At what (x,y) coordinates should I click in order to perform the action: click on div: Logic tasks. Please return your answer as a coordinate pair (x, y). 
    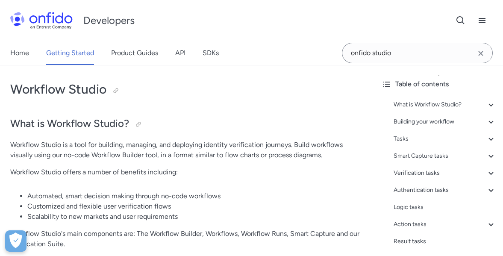
    Looking at the image, I should click on (445, 207).